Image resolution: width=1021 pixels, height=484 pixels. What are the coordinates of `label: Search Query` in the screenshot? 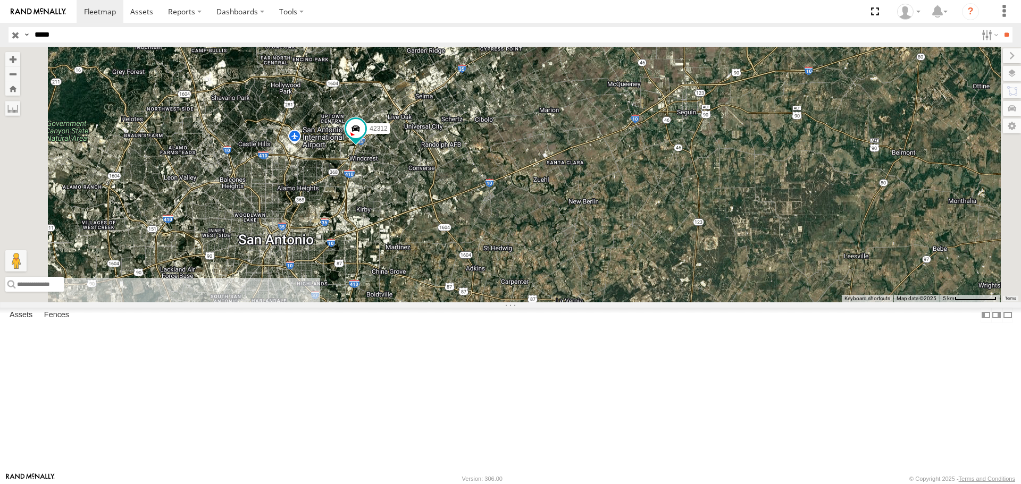 It's located at (27, 35).